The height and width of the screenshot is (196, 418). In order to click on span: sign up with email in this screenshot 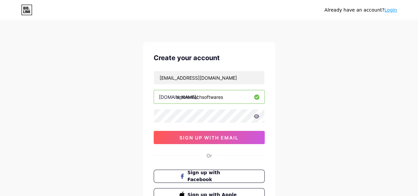, I will do `click(209, 138)`.